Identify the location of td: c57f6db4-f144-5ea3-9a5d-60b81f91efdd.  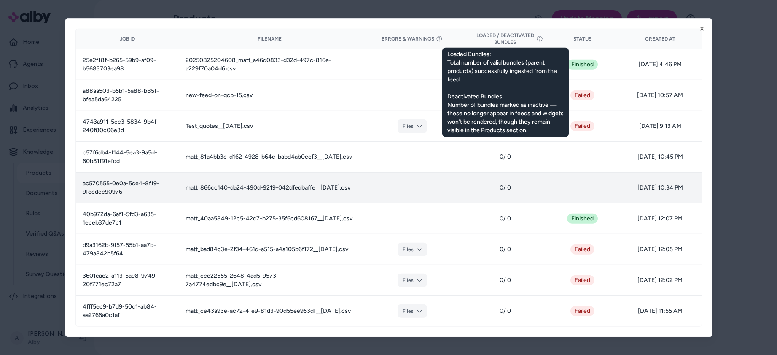
(127, 156).